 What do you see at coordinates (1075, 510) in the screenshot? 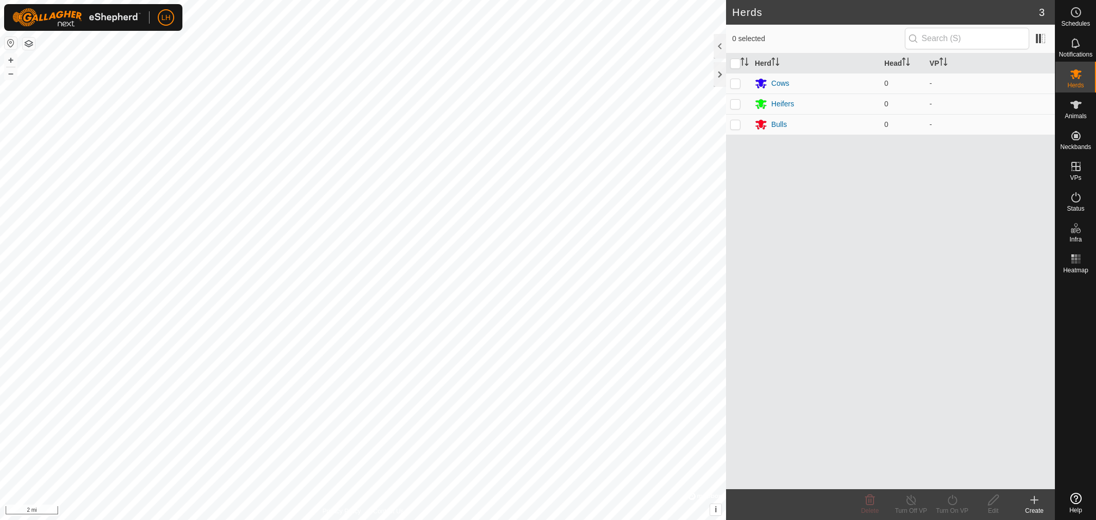
I see `span: Help` at bounding box center [1075, 510].